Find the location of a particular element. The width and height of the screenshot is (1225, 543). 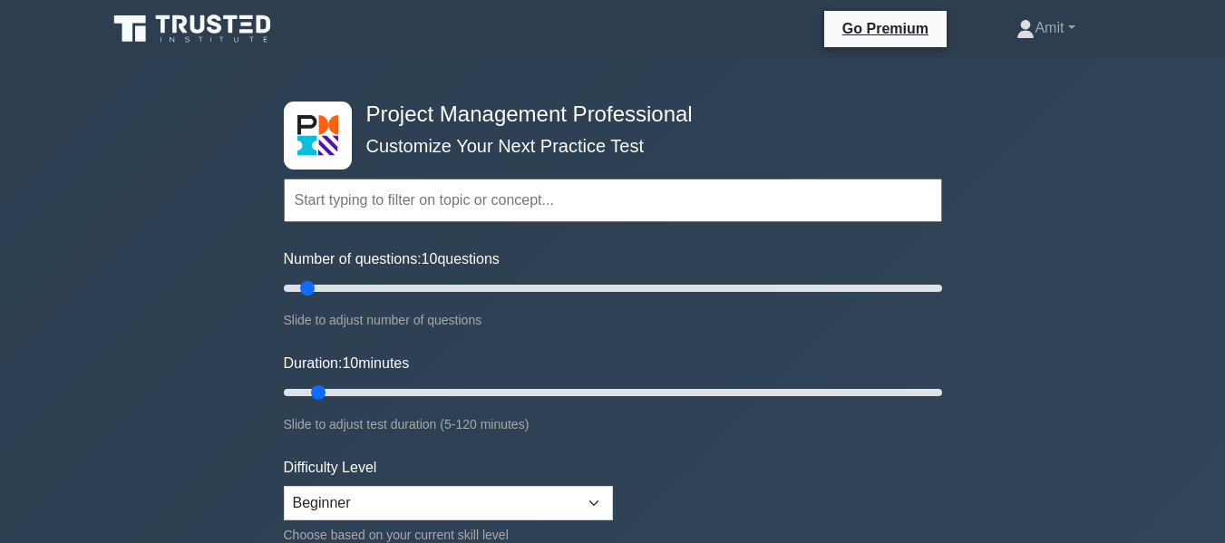

label: Difficulty Level is located at coordinates (330, 468).